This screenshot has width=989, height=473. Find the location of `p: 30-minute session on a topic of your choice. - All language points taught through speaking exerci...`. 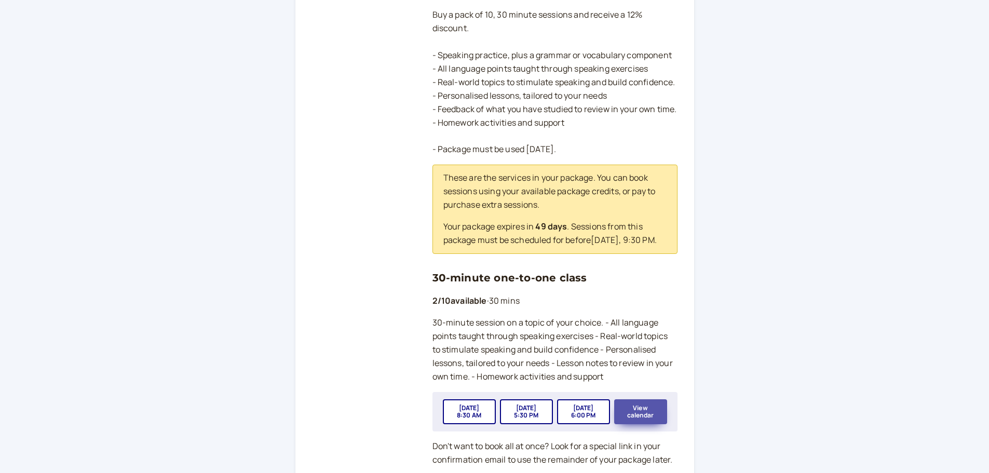

p: 30-minute session on a topic of your choice. - All language points taught through speaking exerci... is located at coordinates (555, 350).